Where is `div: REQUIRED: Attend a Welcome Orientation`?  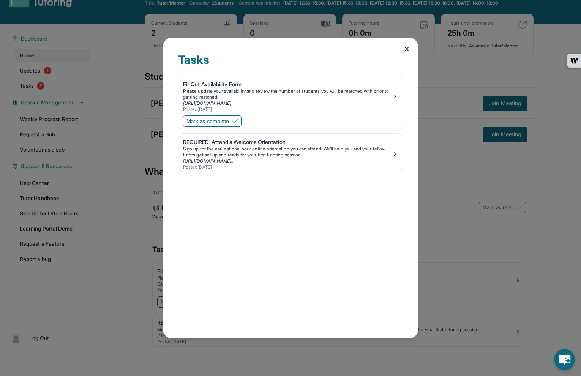 div: REQUIRED: Attend a Welcome Orientation is located at coordinates (288, 142).